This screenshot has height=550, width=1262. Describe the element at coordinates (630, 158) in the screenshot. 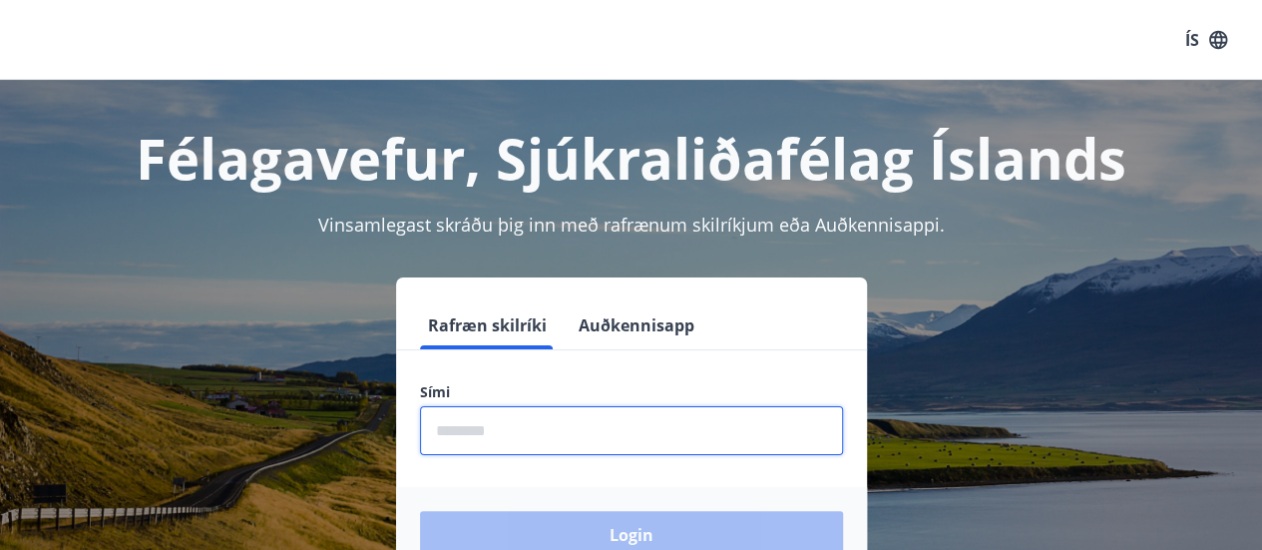

I see `h1: Félagavefur, Sjúkraliðafélag Íslands` at that location.